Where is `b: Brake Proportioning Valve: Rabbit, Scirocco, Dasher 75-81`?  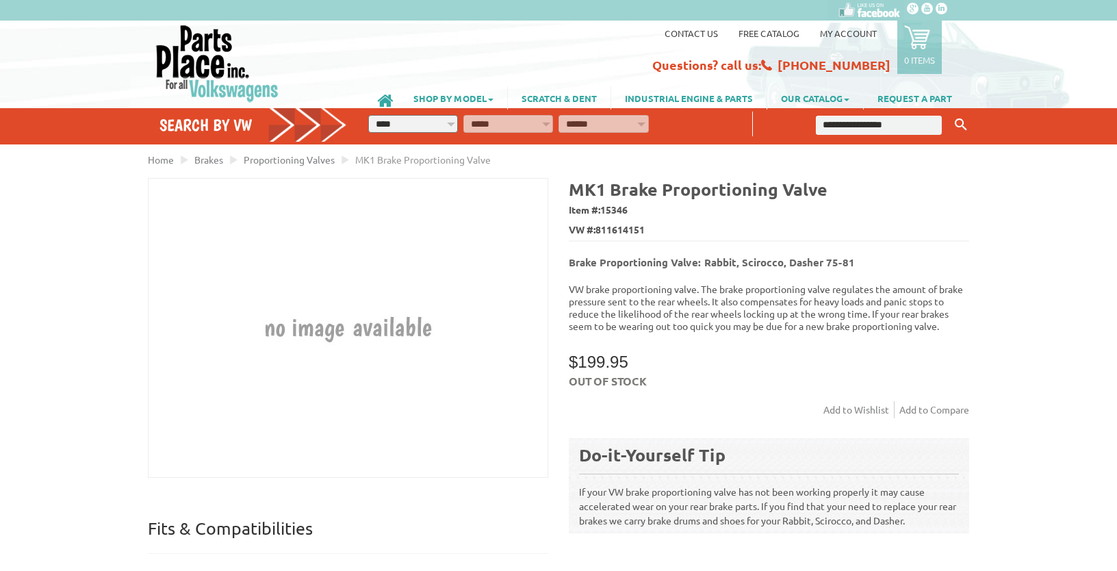 b: Brake Proportioning Valve: Rabbit, Scirocco, Dasher 75-81 is located at coordinates (712, 262).